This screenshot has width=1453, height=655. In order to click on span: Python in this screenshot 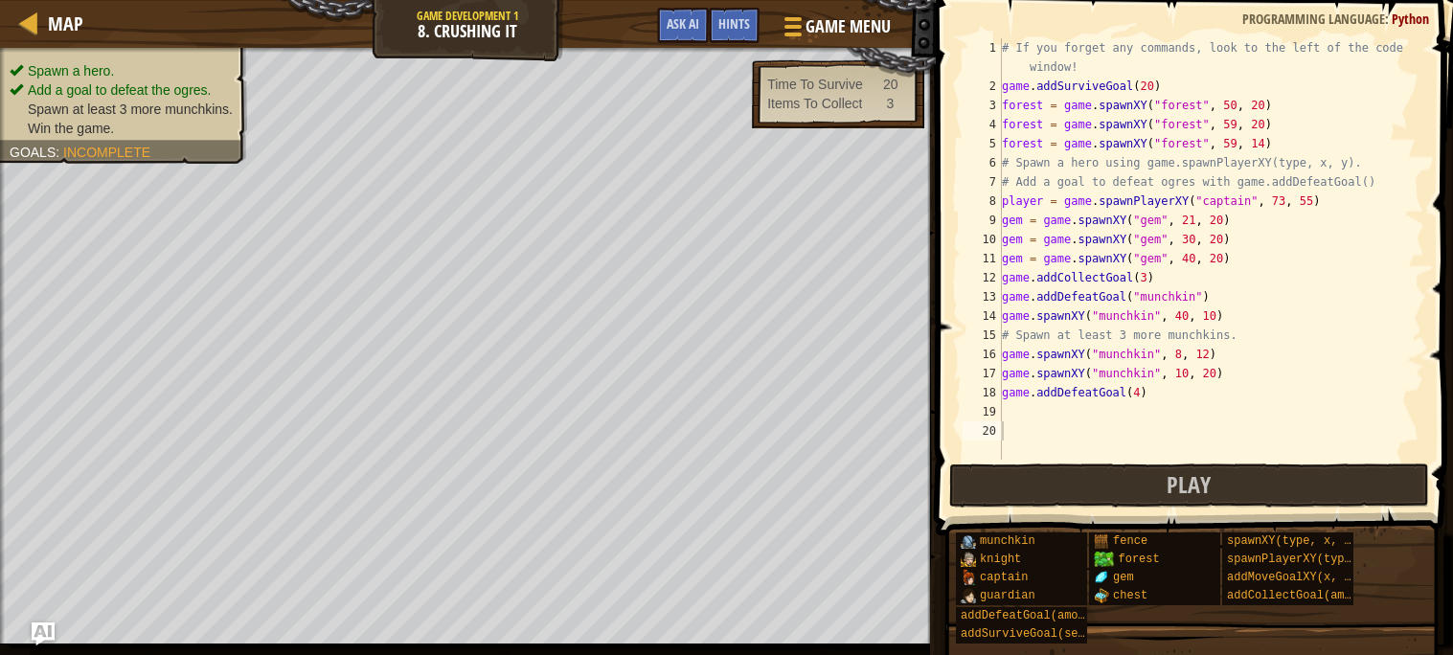, I will do `click(1410, 18)`.